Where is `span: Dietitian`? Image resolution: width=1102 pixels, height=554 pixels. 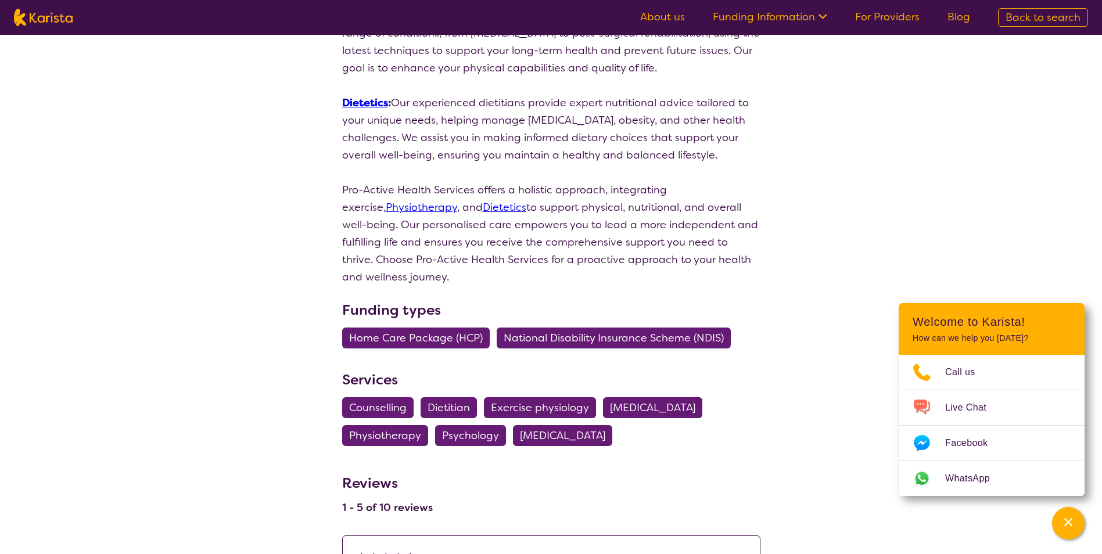
span: Dietitian is located at coordinates (448, 408).